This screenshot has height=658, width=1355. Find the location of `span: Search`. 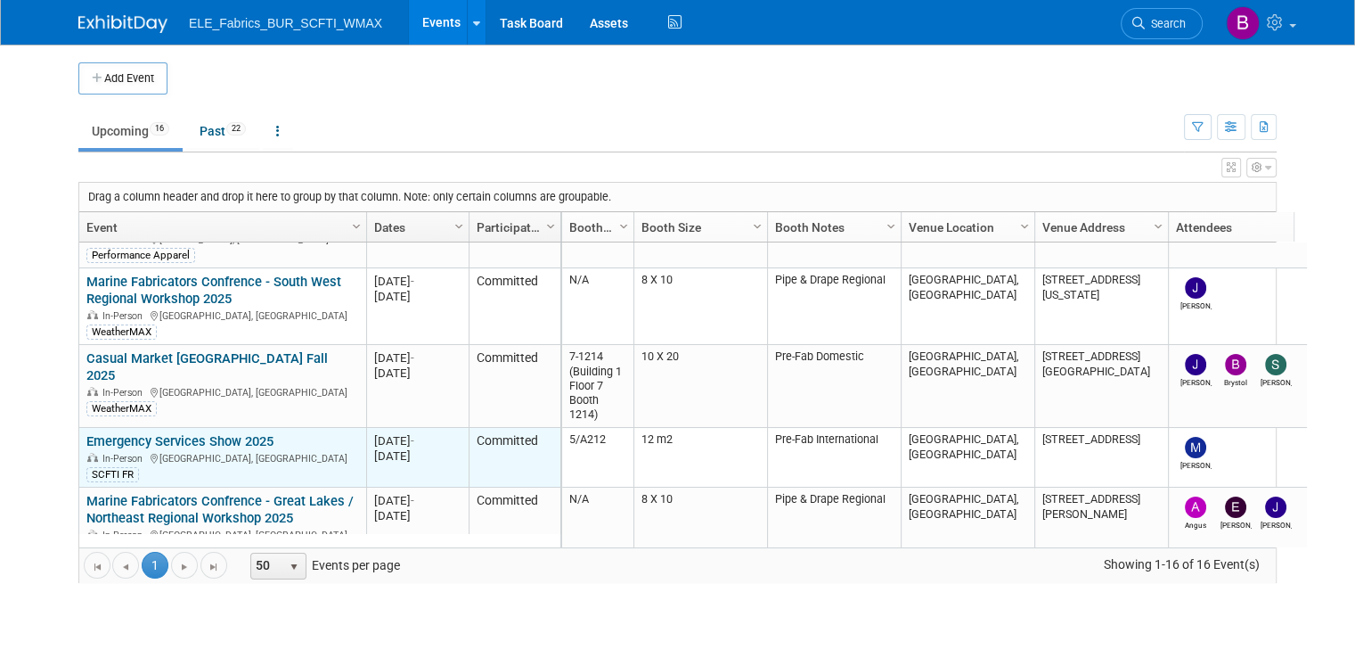

span: Search is located at coordinates (1165, 23).